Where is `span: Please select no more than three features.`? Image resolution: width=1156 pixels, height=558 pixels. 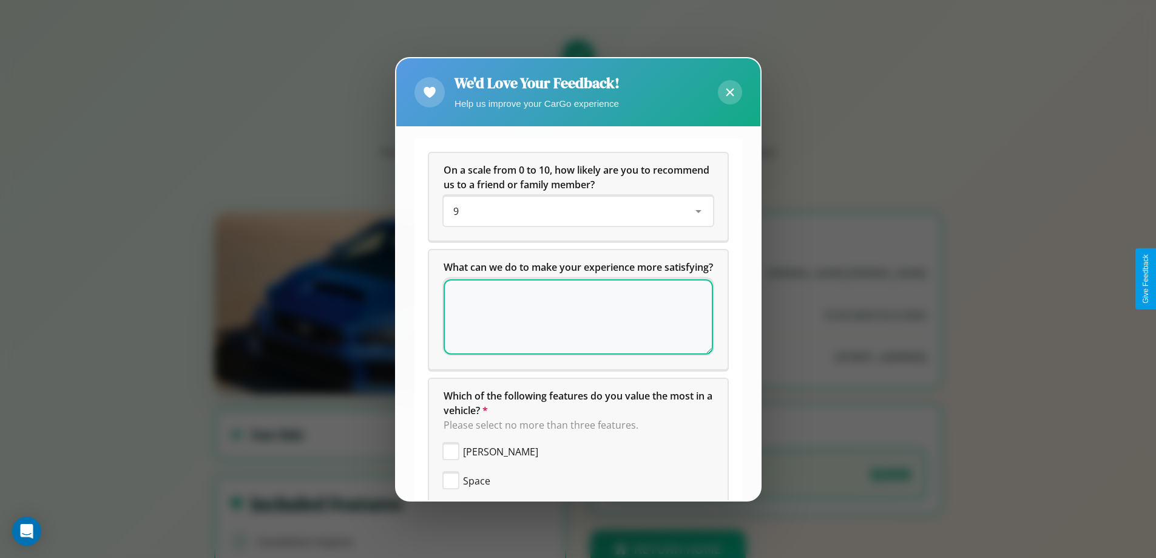 span: Please select no more than three features. is located at coordinates (541, 425).